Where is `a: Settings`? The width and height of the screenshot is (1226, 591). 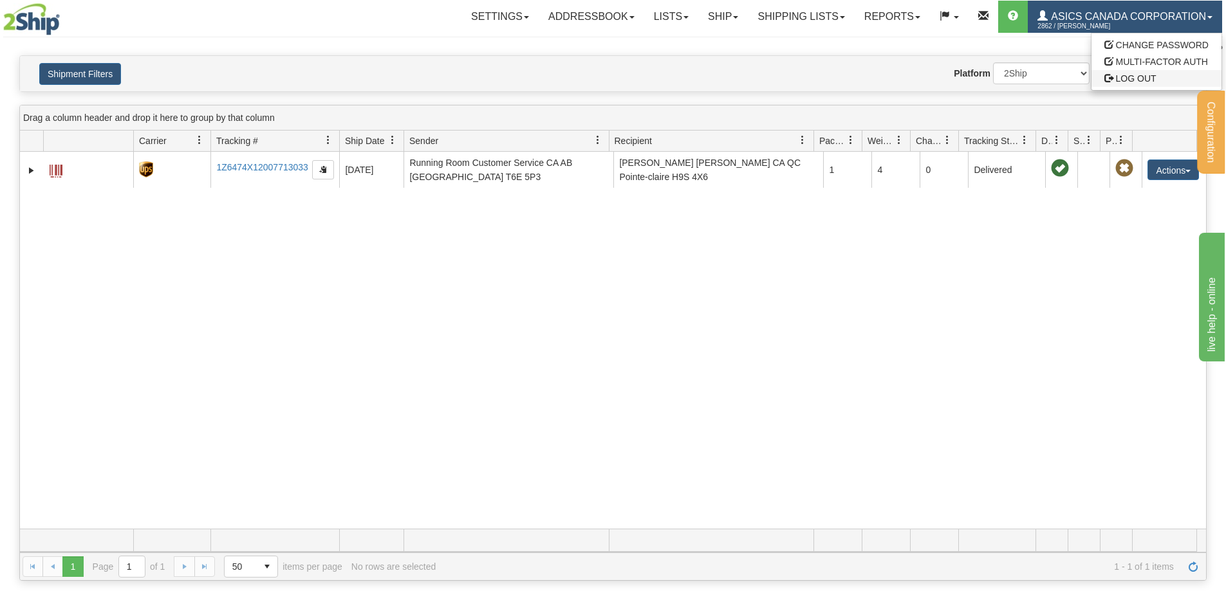 a: Settings is located at coordinates (500, 17).